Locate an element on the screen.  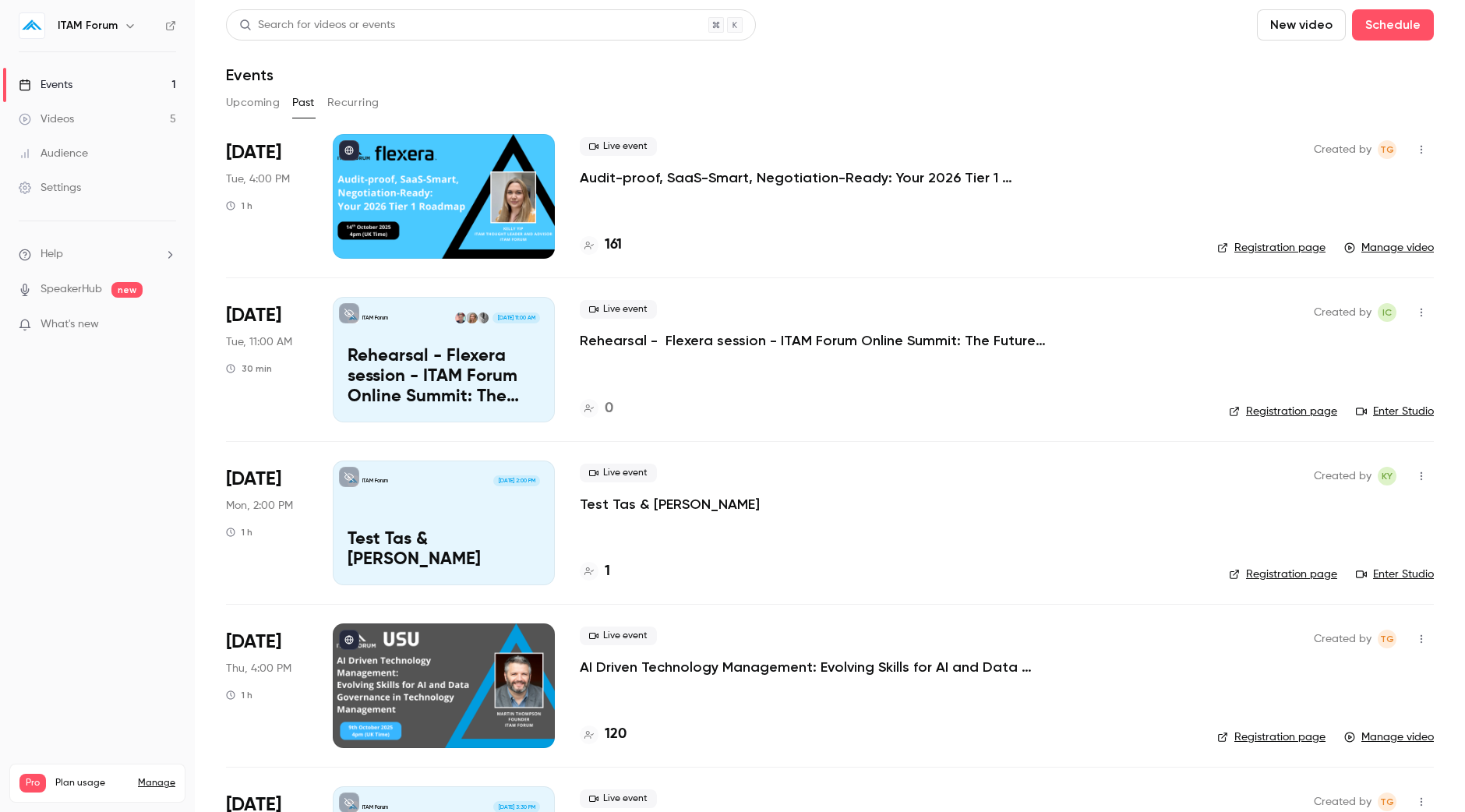
div: Search for videos or events is located at coordinates (318, 25).